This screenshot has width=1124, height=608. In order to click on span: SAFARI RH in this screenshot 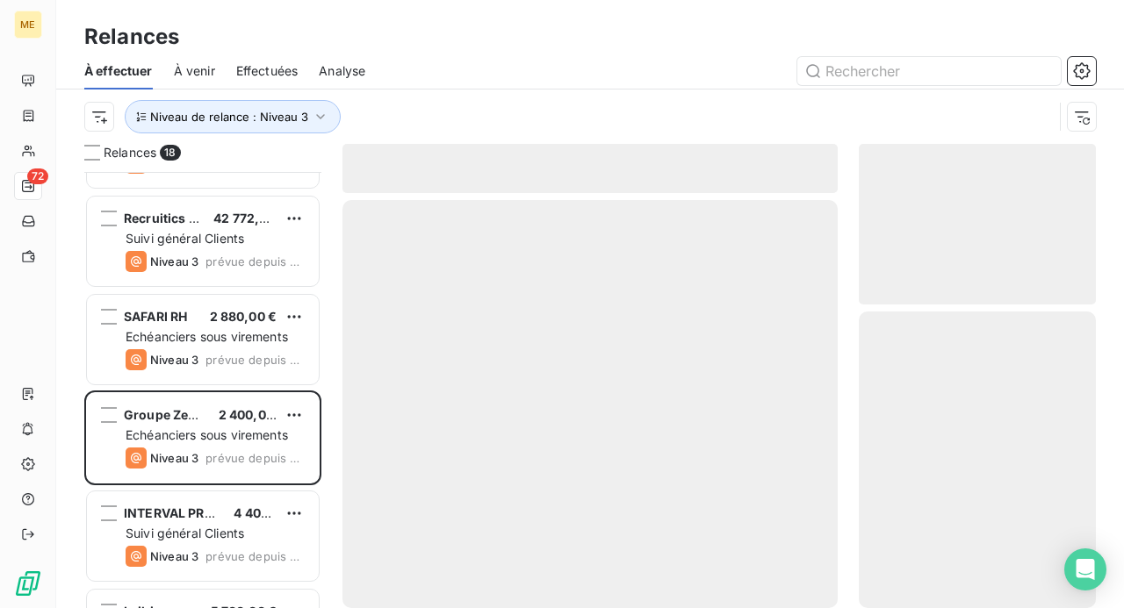, I will do `click(155, 316)`.